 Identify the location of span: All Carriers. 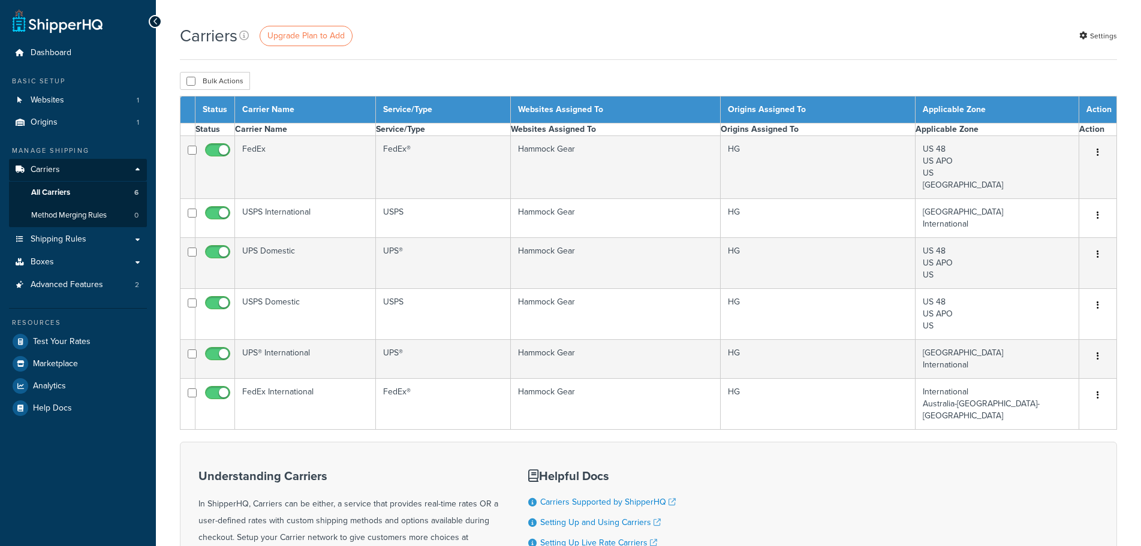
(50, 193).